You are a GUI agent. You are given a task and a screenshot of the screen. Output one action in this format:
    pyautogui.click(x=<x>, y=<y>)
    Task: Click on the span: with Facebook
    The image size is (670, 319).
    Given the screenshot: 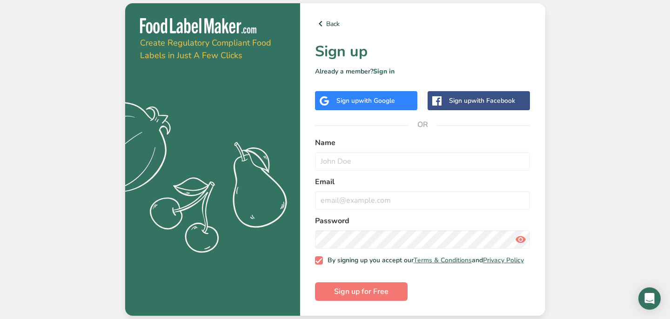 What is the action you would take?
    pyautogui.click(x=493, y=101)
    